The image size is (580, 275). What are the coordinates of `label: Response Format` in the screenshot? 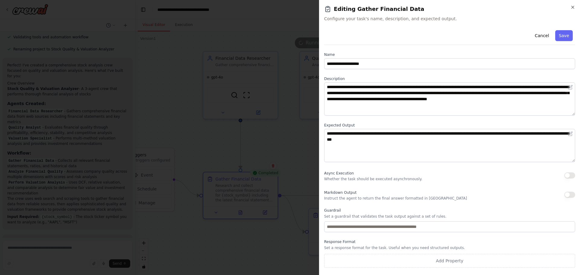 It's located at (450, 242).